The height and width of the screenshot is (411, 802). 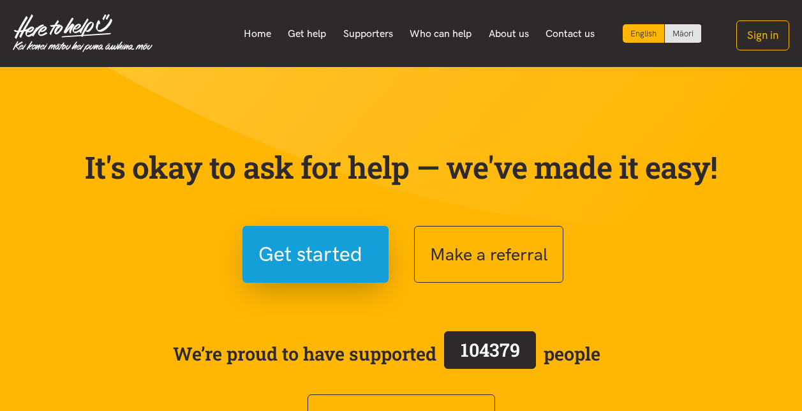 I want to click on a: Home, so click(x=257, y=34).